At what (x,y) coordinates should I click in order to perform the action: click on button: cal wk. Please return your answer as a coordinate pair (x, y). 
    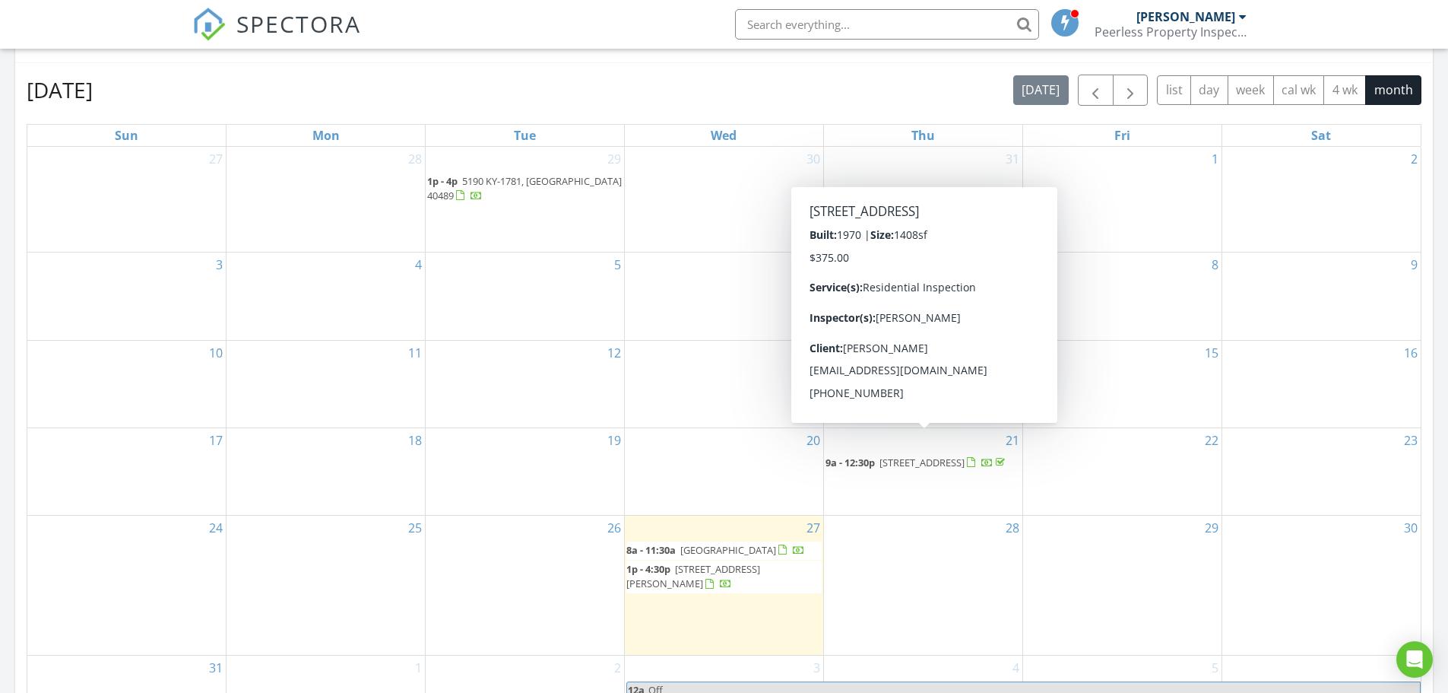
    Looking at the image, I should click on (1299, 90).